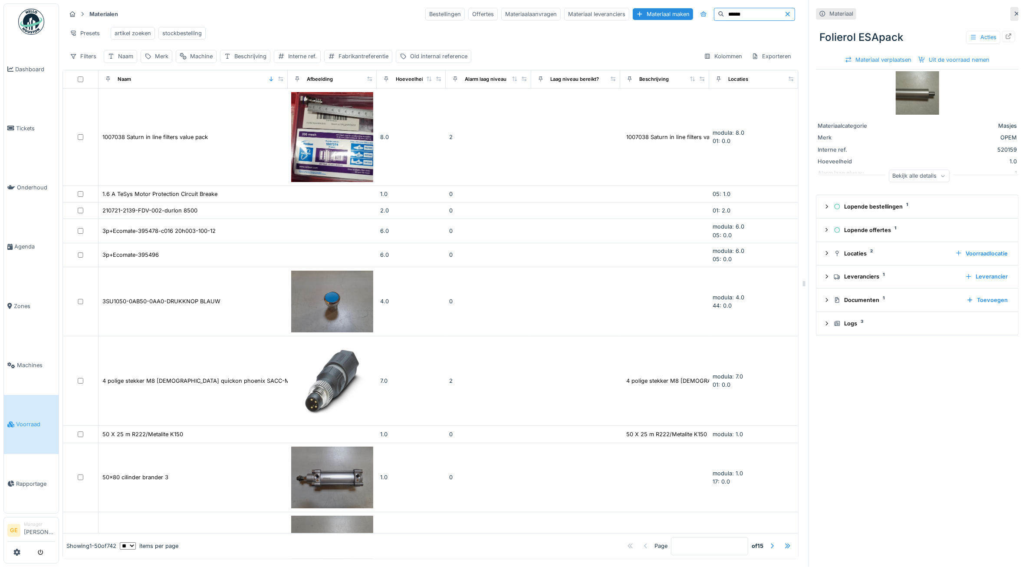 Image resolution: width=1029 pixels, height=567 pixels. I want to click on div: Documenten, so click(897, 300).